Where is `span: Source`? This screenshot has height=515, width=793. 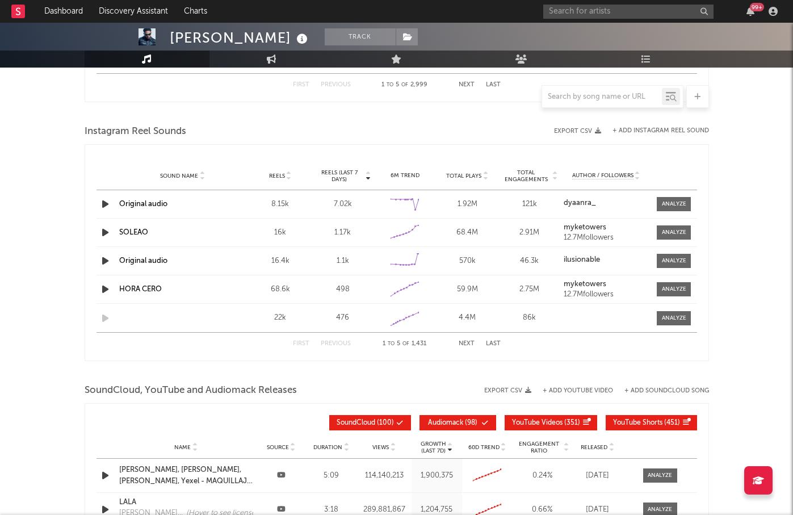
span: Source is located at coordinates (278, 447).